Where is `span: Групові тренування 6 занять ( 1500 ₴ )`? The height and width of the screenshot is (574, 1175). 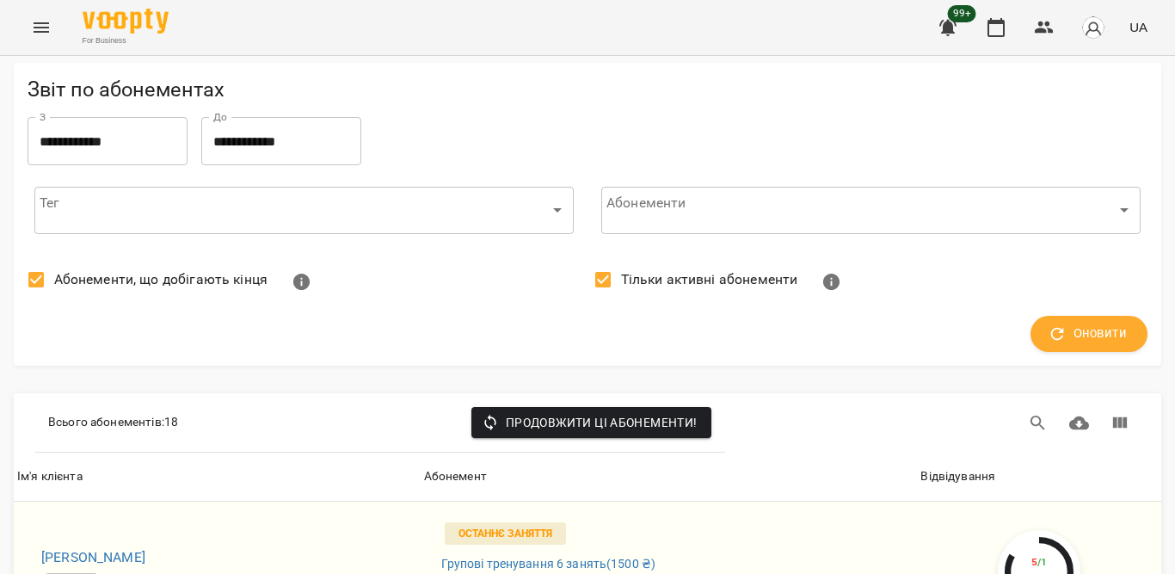
span: Групові тренування 6 занять ( 1500 ₴ ) is located at coordinates (549, 563).